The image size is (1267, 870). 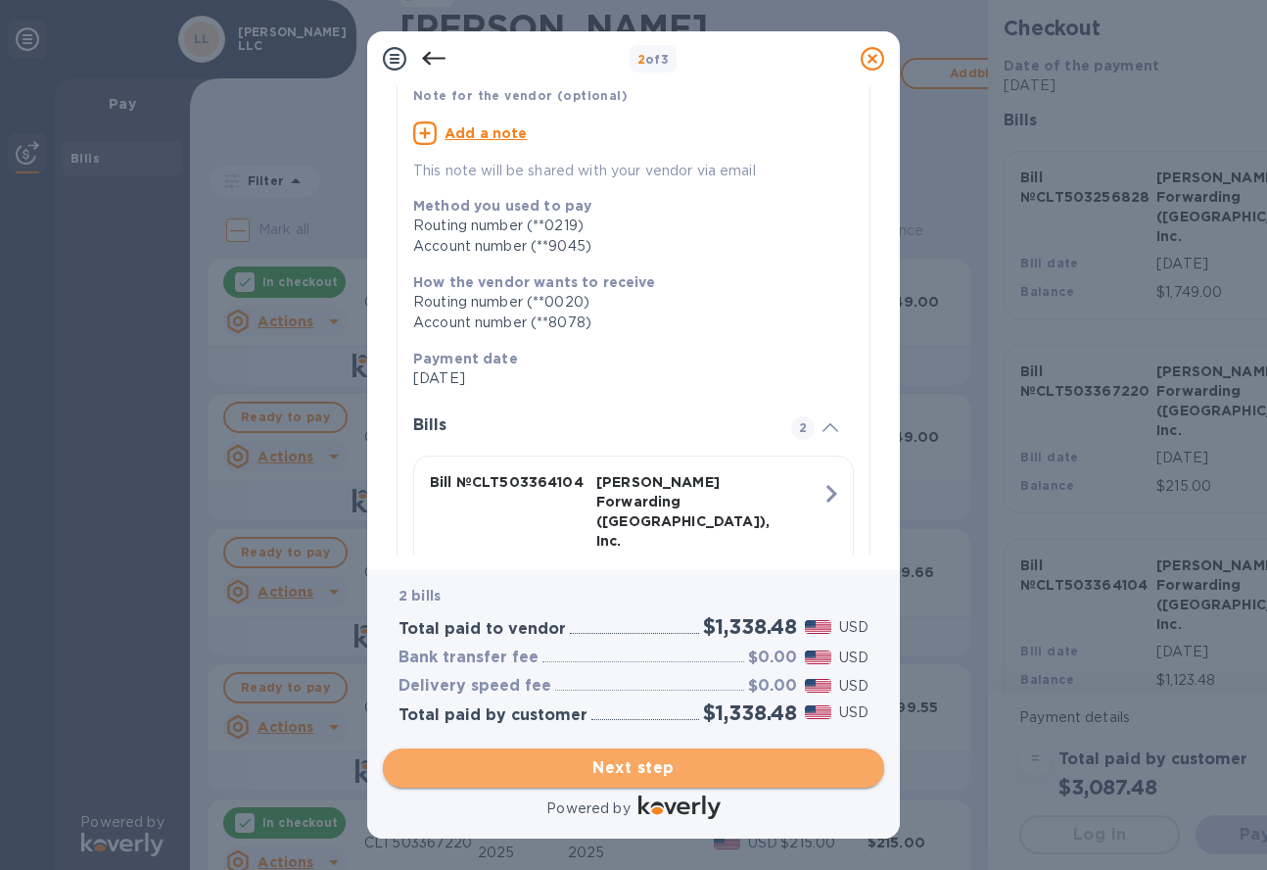 What do you see at coordinates (493, 715) in the screenshot?
I see `h3: Total paid by customer` at bounding box center [493, 715].